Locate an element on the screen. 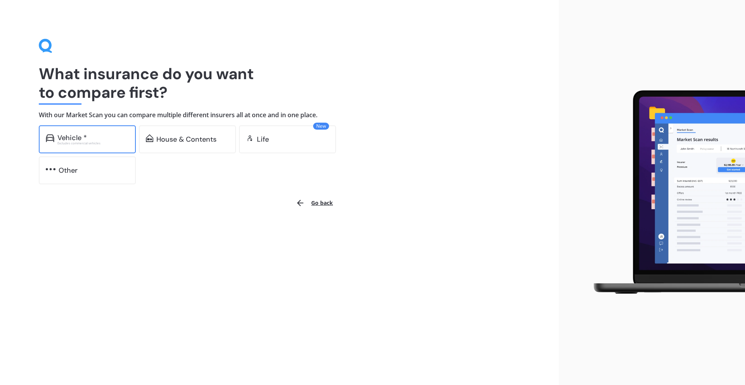 The height and width of the screenshot is (385, 745). h4: With our Market Scan you can compare multiple different insurers all at once and in one place. is located at coordinates (280, 115).